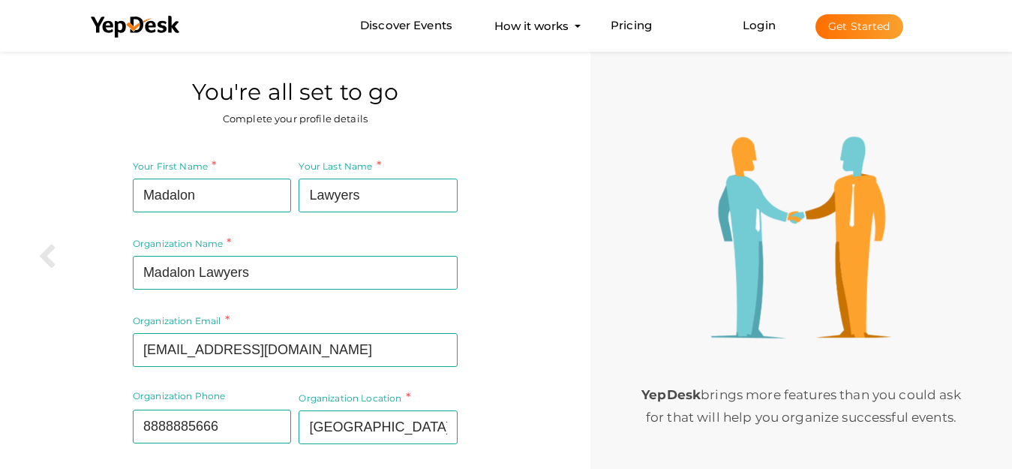 The height and width of the screenshot is (469, 1012). I want to click on button: Get Started, so click(859, 26).